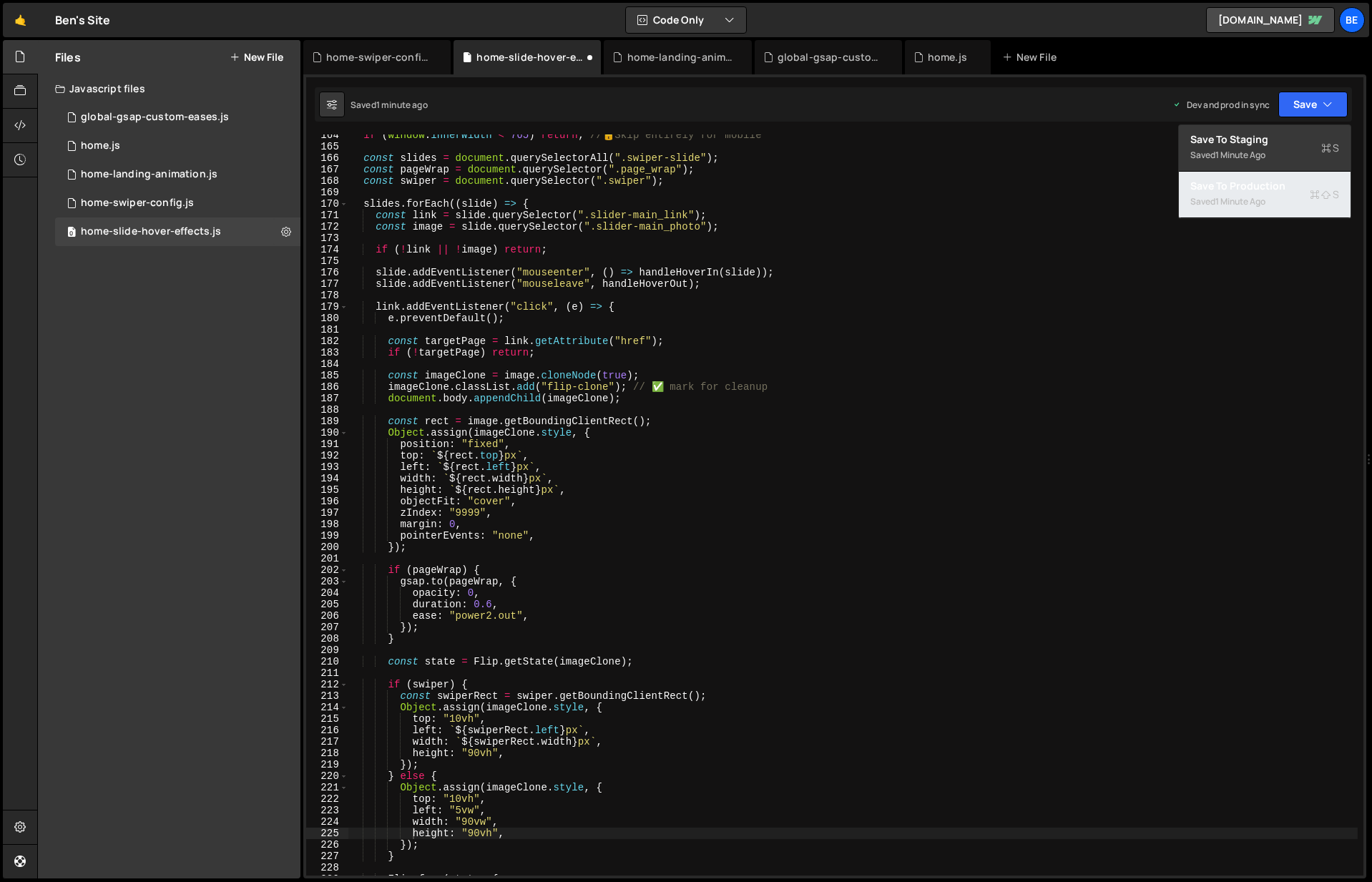  What do you see at coordinates (327, 616) in the screenshot?
I see `div: 206` at bounding box center [327, 616].